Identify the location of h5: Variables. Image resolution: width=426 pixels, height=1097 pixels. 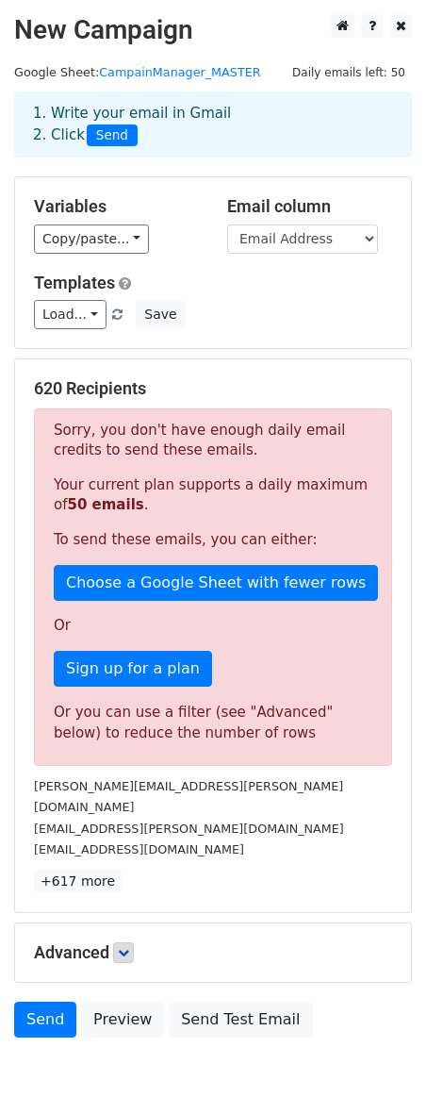
(116, 207).